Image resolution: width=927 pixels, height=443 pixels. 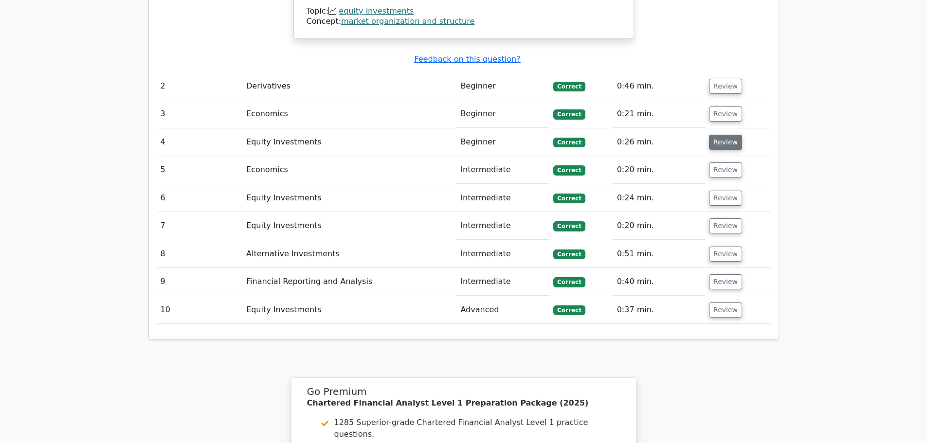 What do you see at coordinates (200, 142) in the screenshot?
I see `td: 4` at bounding box center [200, 142].